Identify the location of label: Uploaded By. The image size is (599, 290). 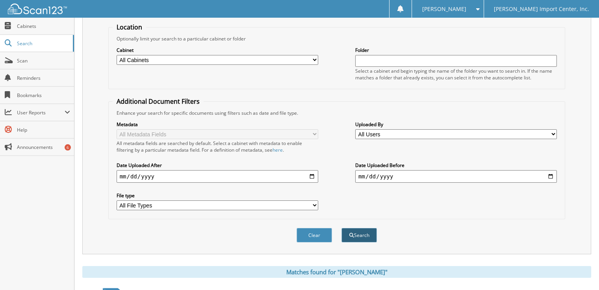
(456, 124).